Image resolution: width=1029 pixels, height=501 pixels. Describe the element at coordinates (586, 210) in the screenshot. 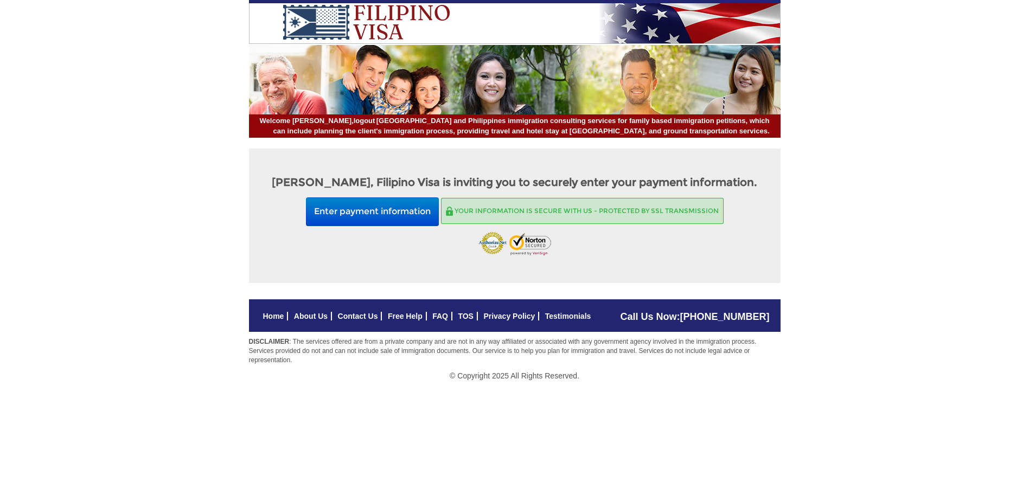

I see `span: Your information is secure with us - Protected by SSL transmission` at that location.